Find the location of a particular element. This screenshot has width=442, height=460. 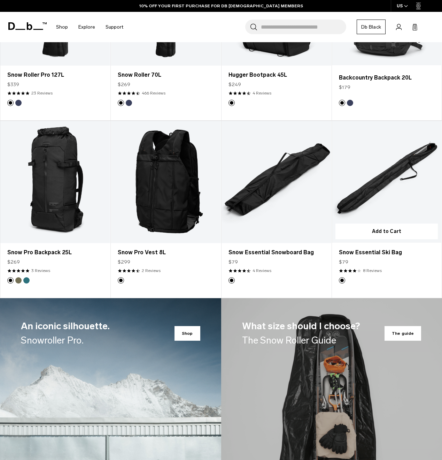

span: Shop is located at coordinates (187, 333).